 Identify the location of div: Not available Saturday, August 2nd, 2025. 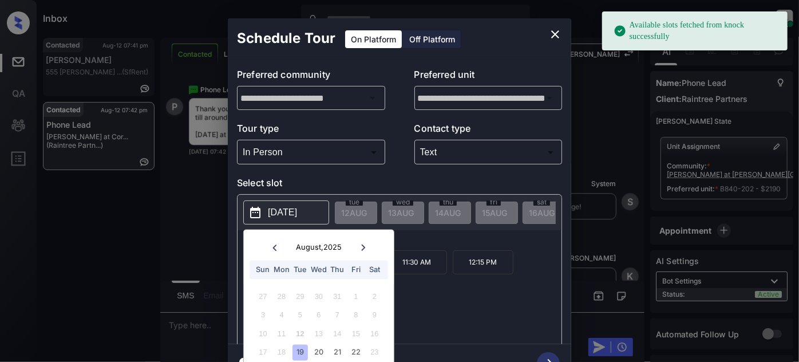
(374, 296).